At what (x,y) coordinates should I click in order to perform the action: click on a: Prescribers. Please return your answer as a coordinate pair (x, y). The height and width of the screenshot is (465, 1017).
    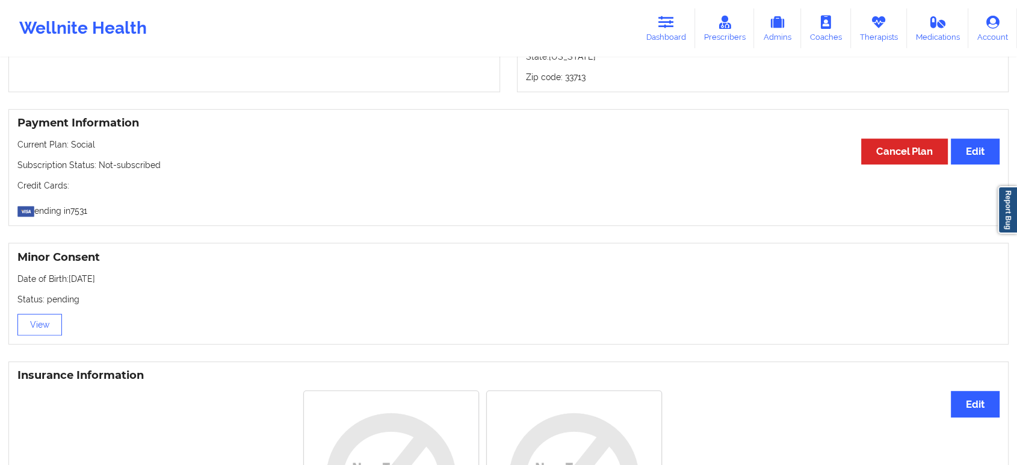
    Looking at the image, I should click on (725, 28).